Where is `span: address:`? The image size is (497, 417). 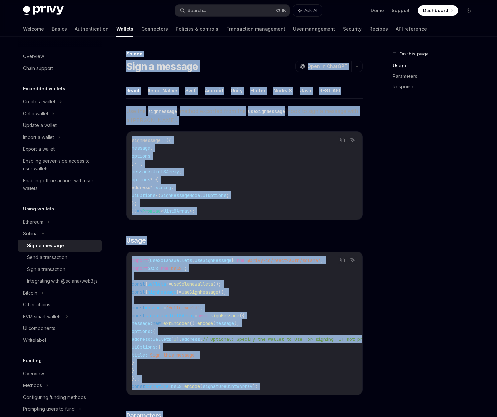 span: address: is located at coordinates (142, 339).